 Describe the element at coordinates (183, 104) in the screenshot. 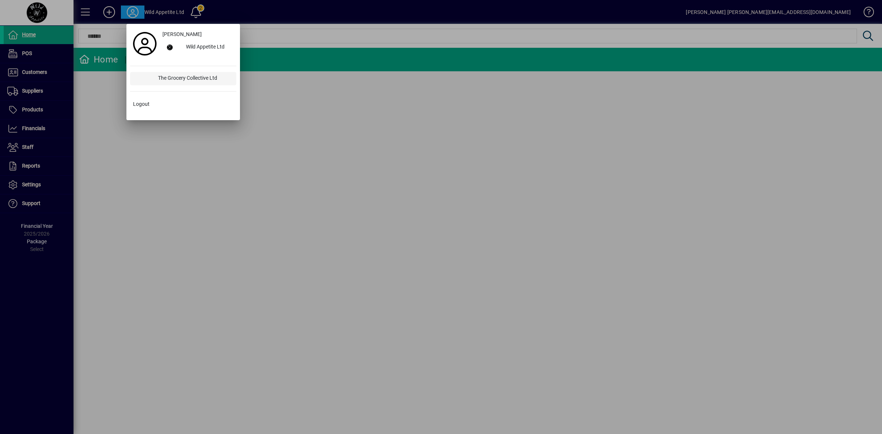

I see `button: Logout` at that location.